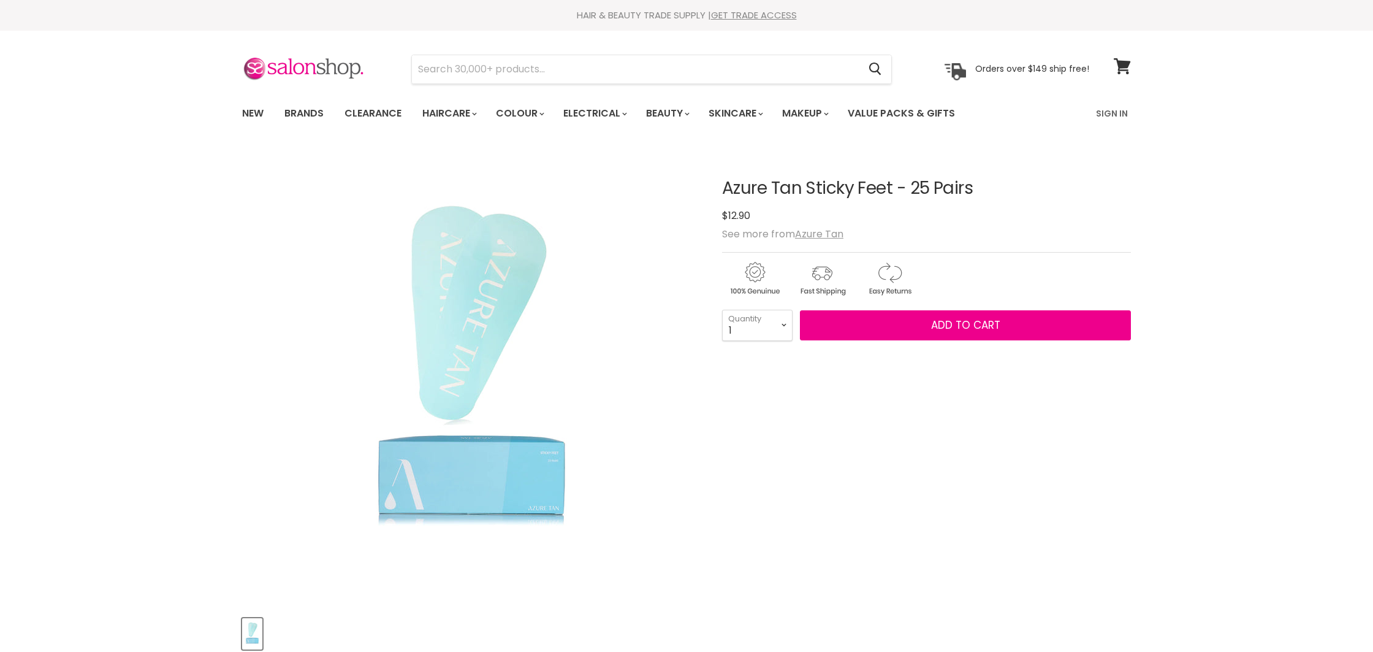 The width and height of the screenshot is (1373, 652). Describe the element at coordinates (253, 113) in the screenshot. I see `a: New` at that location.